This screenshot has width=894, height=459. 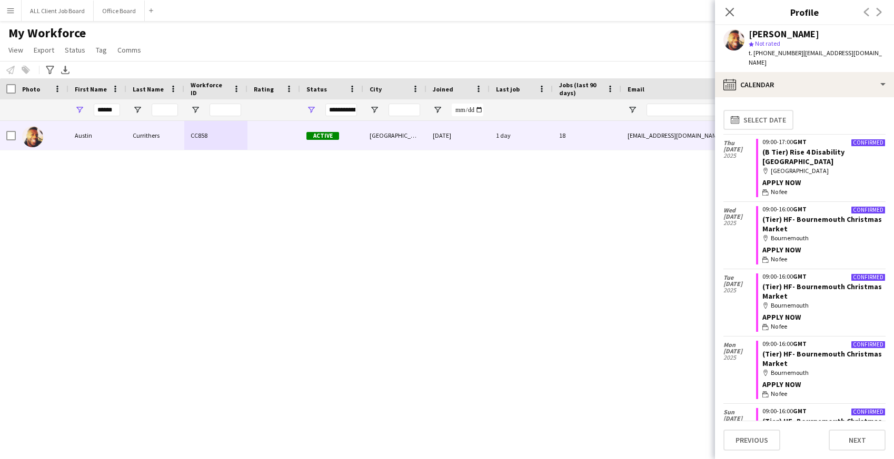 I want to click on button: Previous, so click(x=751, y=440).